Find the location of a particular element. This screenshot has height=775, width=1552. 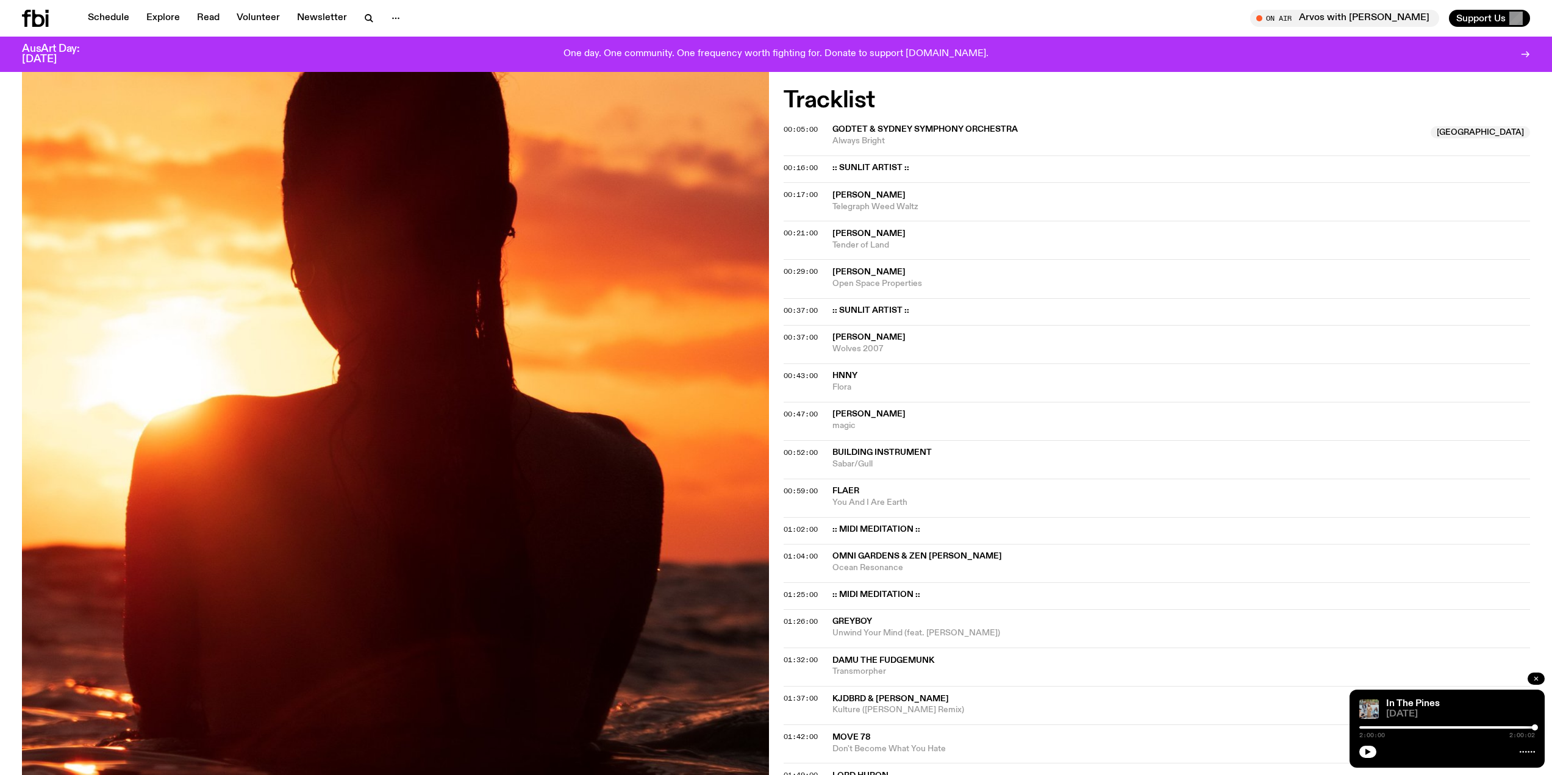

button: 01:42:00 is located at coordinates (801, 737).